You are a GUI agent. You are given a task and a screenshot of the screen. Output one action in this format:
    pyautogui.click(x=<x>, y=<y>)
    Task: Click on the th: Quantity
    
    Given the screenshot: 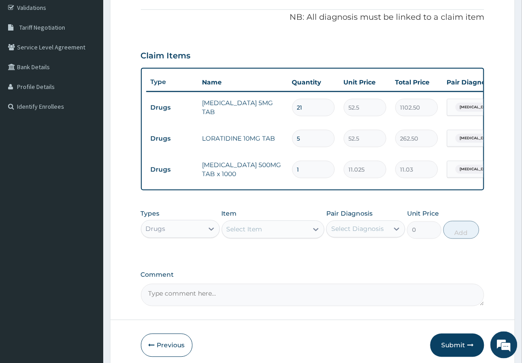 What is the action you would take?
    pyautogui.click(x=314, y=82)
    